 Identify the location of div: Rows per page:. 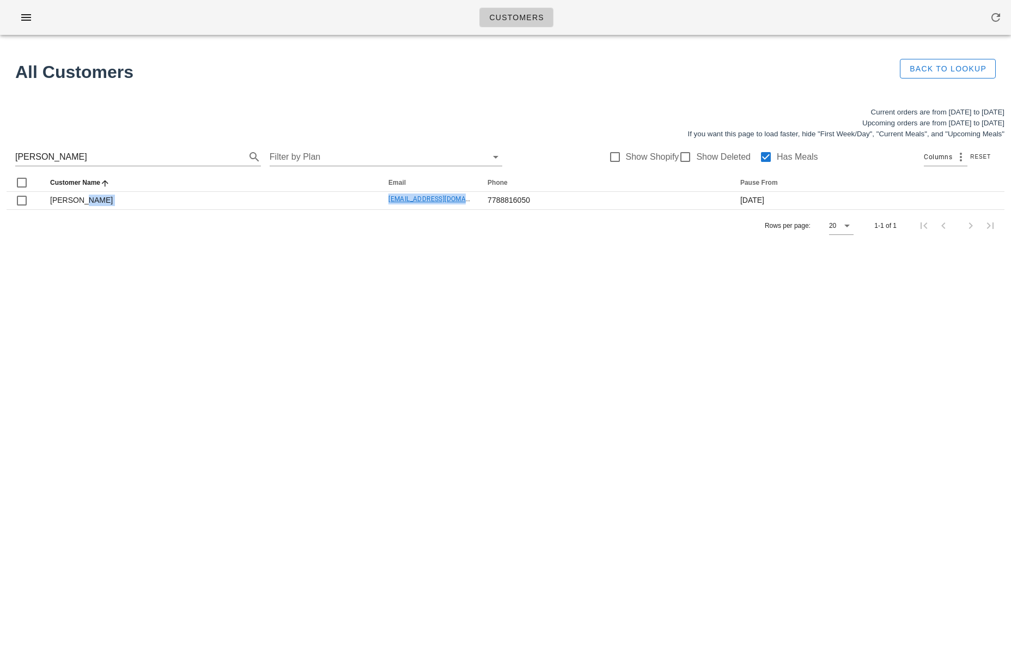
(809, 226).